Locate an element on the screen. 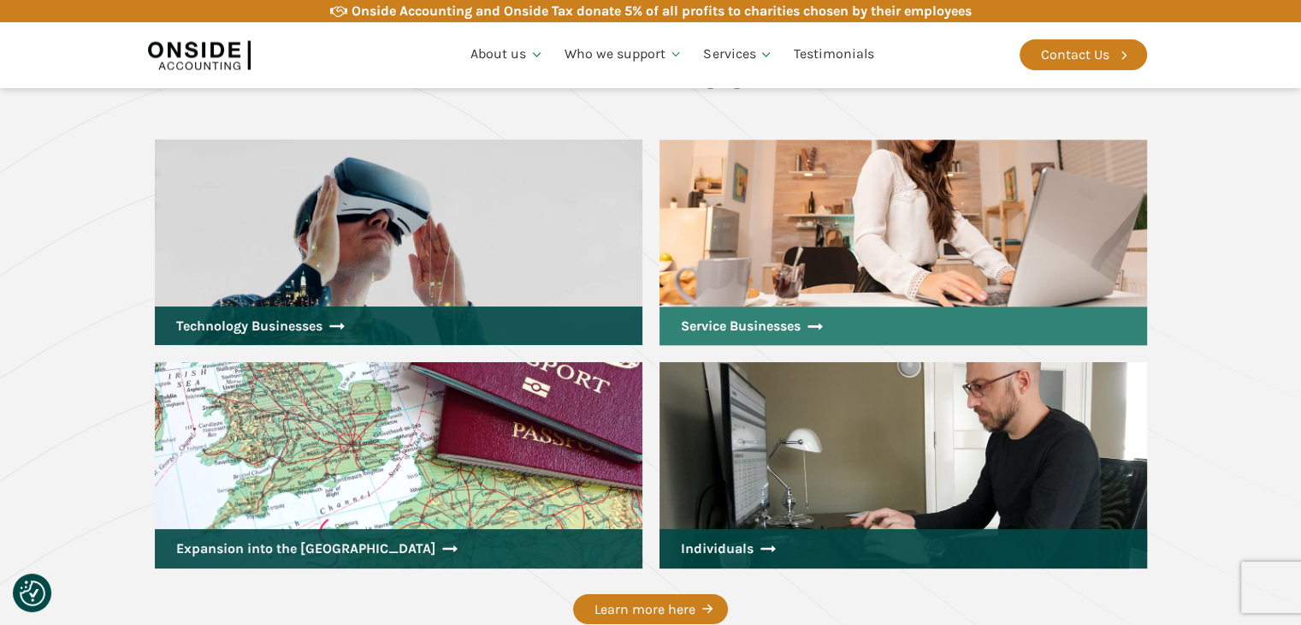  div: Contact Us is located at coordinates (1076, 55).